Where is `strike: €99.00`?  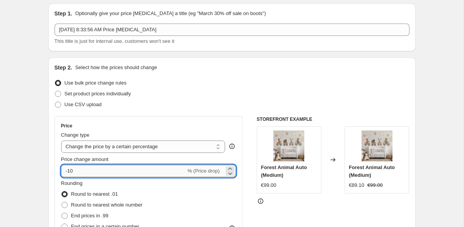
strike: €99.00 is located at coordinates (375, 186).